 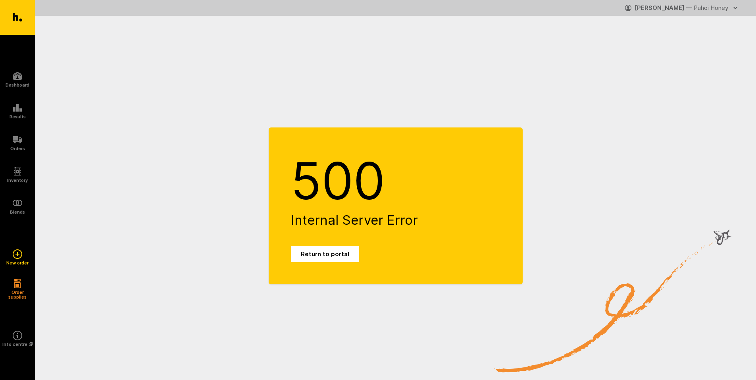 I want to click on h5: Order supplies, so click(x=17, y=295).